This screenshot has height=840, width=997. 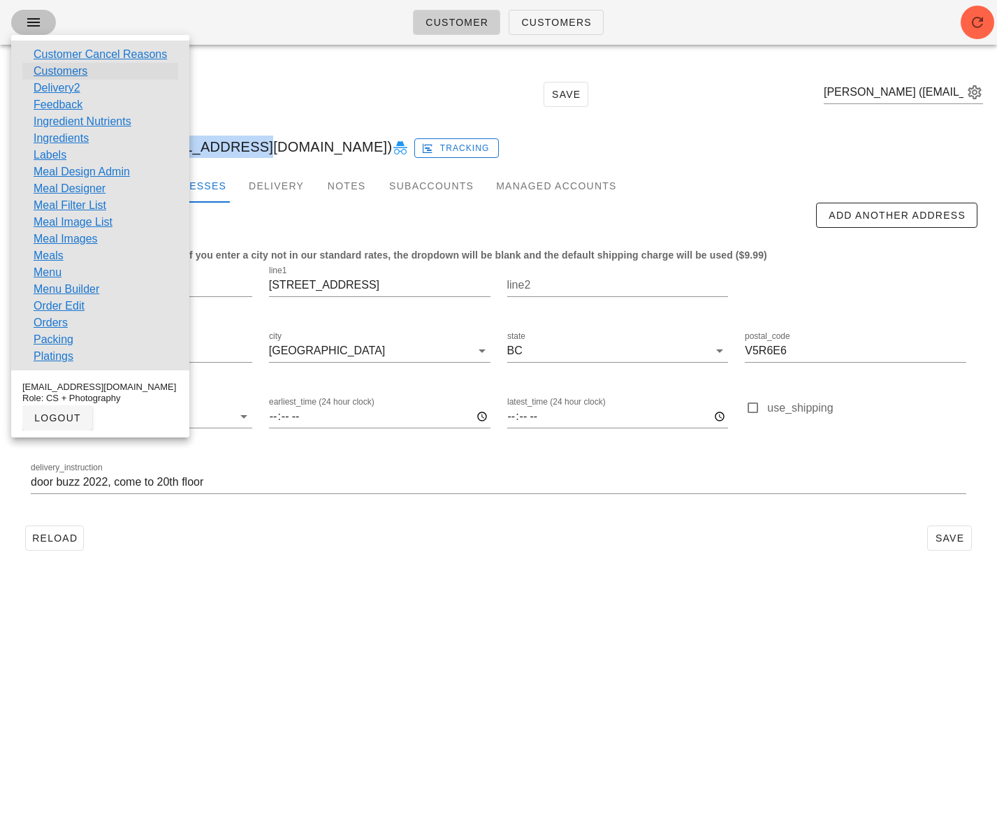 I want to click on input: Search by email or name, so click(x=894, y=92).